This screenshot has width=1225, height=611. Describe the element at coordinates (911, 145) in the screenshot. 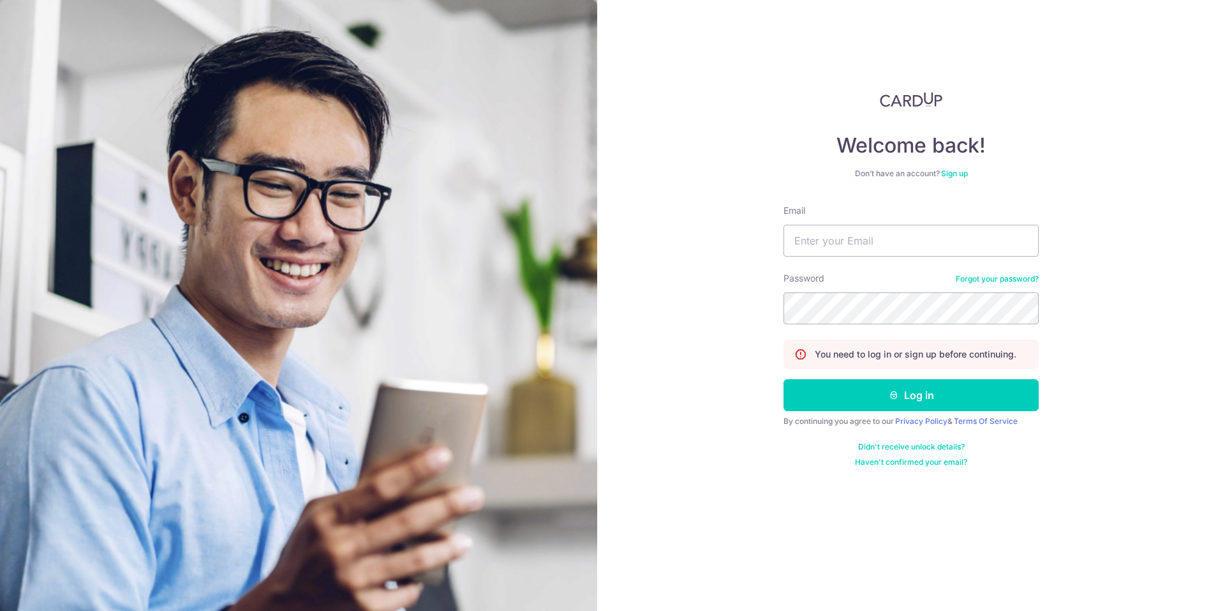

I see `h4: Welcome back!` at that location.